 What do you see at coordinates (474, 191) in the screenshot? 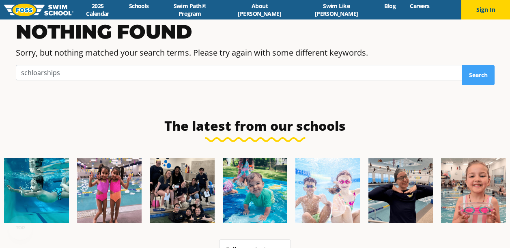
I see `img: Fa25-Website-Images-14-600x600.jpg` at bounding box center [474, 191].